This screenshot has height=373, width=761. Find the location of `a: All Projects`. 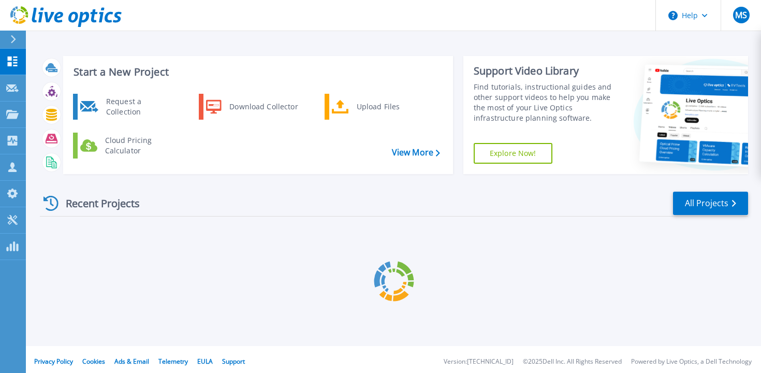

a: All Projects is located at coordinates (710, 203).